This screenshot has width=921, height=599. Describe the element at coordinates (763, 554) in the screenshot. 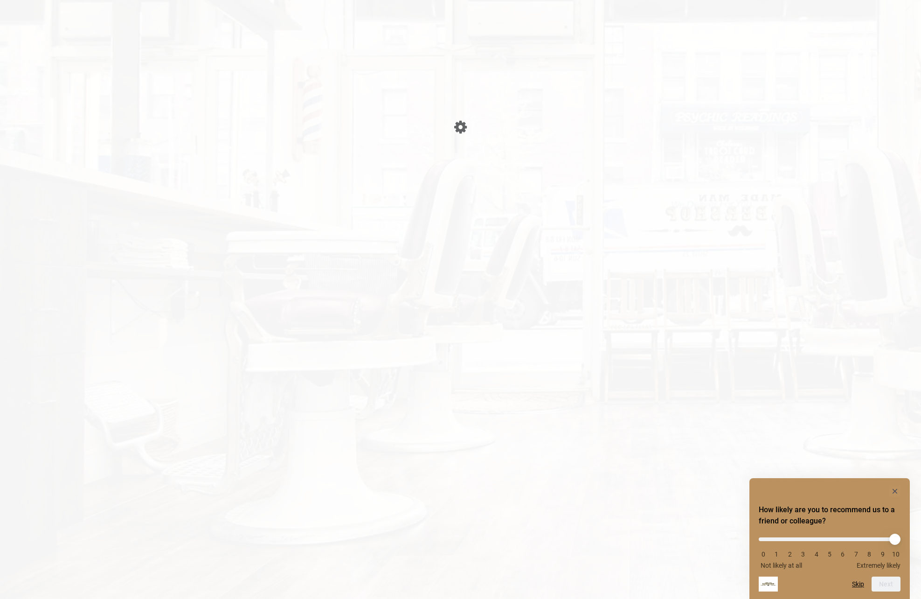

I see `li: 0` at that location.